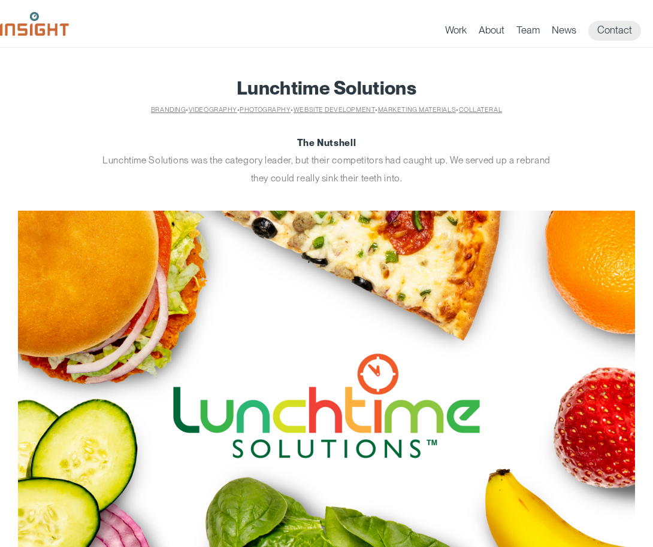 This screenshot has width=653, height=547. I want to click on a: Work, so click(456, 32).